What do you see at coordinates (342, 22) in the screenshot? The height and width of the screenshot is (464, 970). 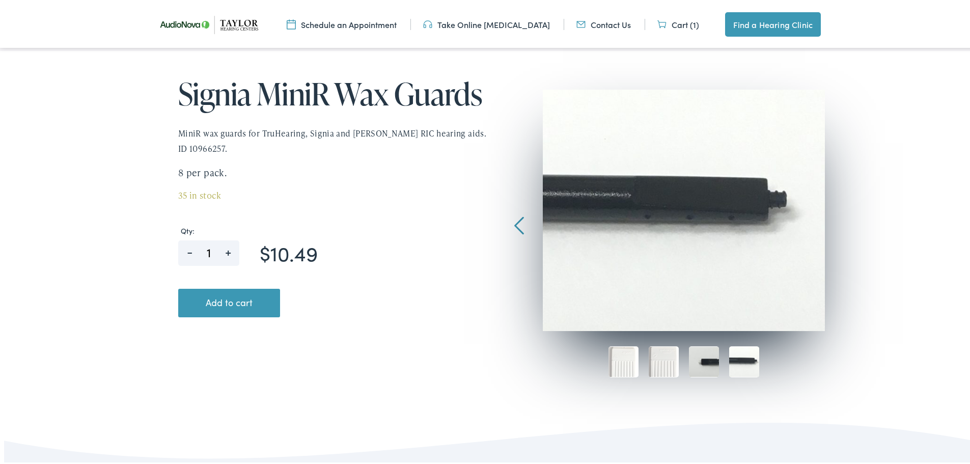 I see `a: Schedule an Appointment` at bounding box center [342, 22].